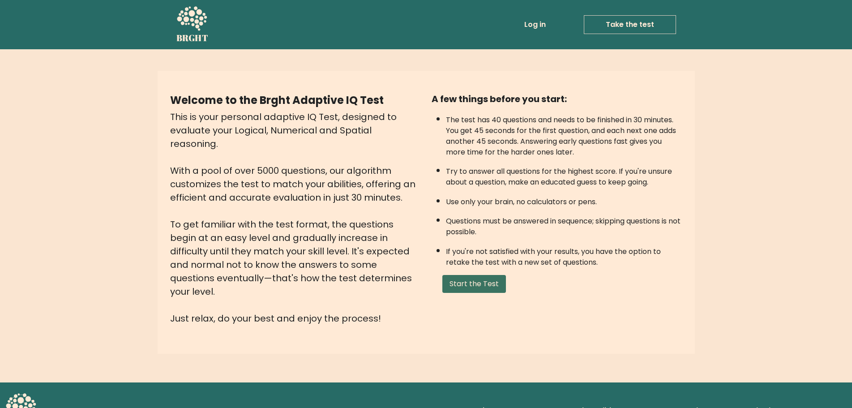 The height and width of the screenshot is (408, 852). Describe the element at coordinates (564, 224) in the screenshot. I see `li: Questions must be answered in sequence; skipping questions is not possible.` at that location.